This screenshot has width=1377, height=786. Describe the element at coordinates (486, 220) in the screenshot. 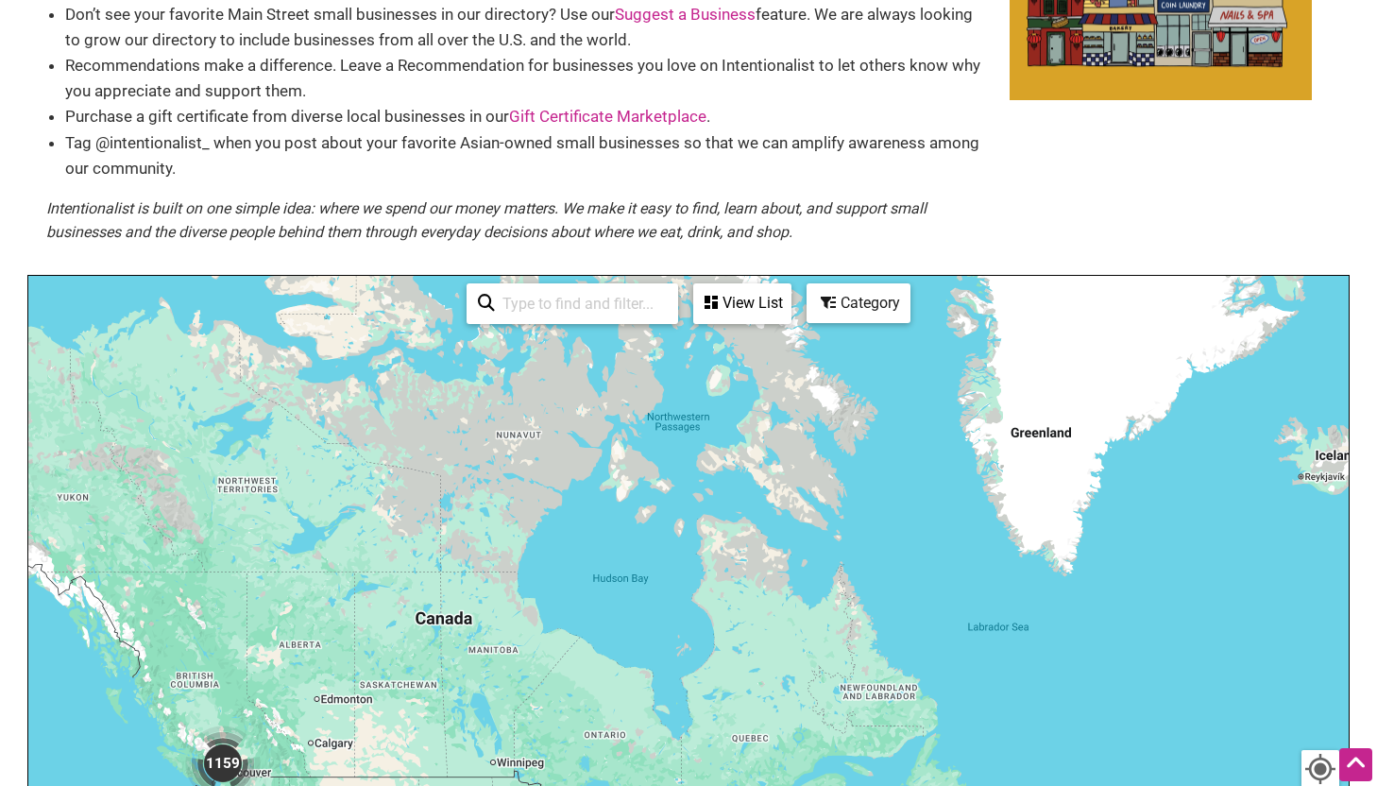

I see `em: Intentionalist is built on one simple idea: where we spend our money matters. We make it easy to ...` at that location.